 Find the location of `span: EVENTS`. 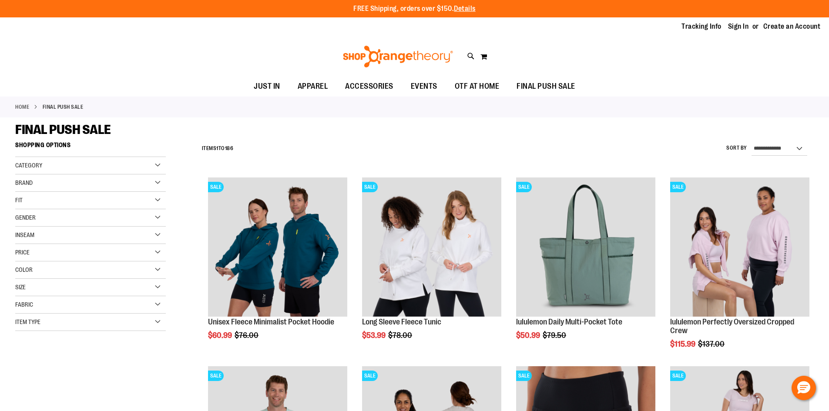

span: EVENTS is located at coordinates (424, 86).